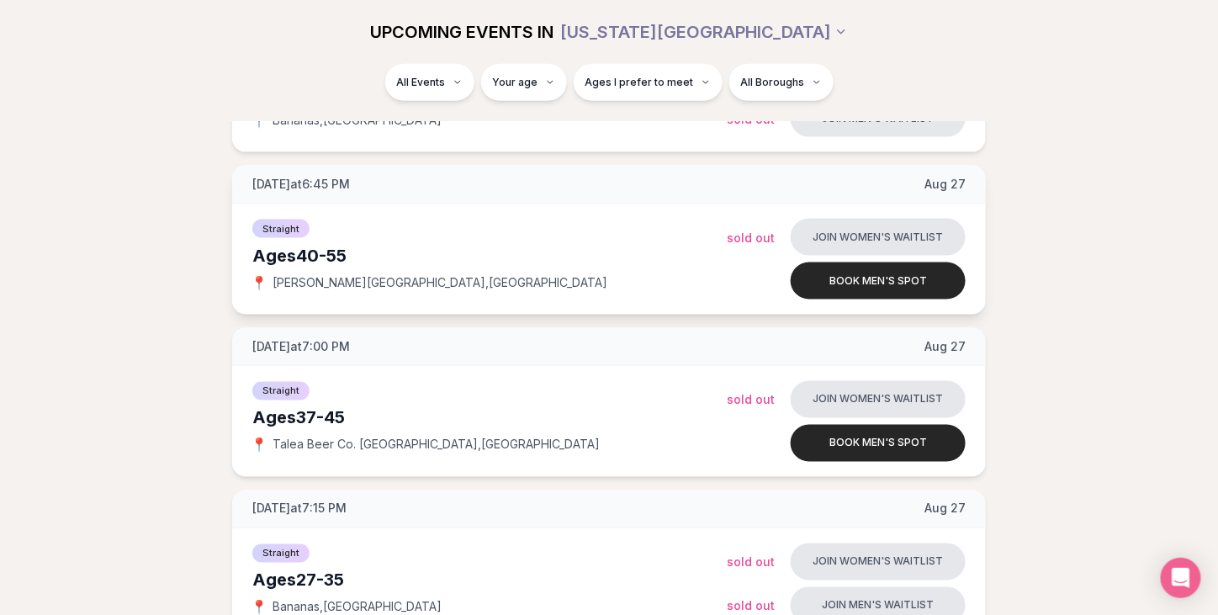  What do you see at coordinates (490, 256) in the screenshot?
I see `div: Ages 40-55` at bounding box center [490, 256].